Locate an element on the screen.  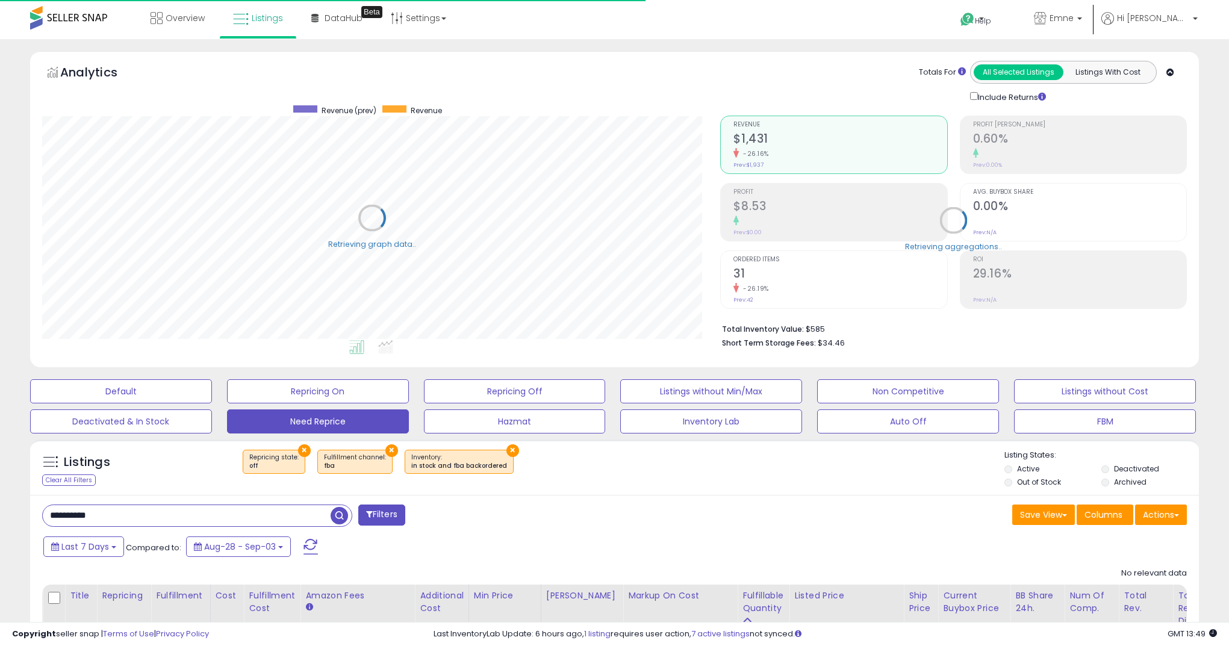
div: Retrieving aggregations.. is located at coordinates (953, 246).